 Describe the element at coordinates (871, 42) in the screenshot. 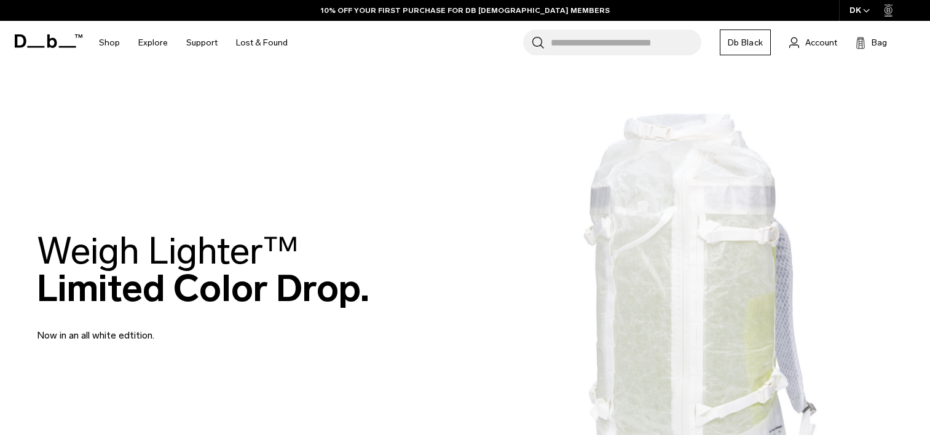

I see `button: Bag` at that location.